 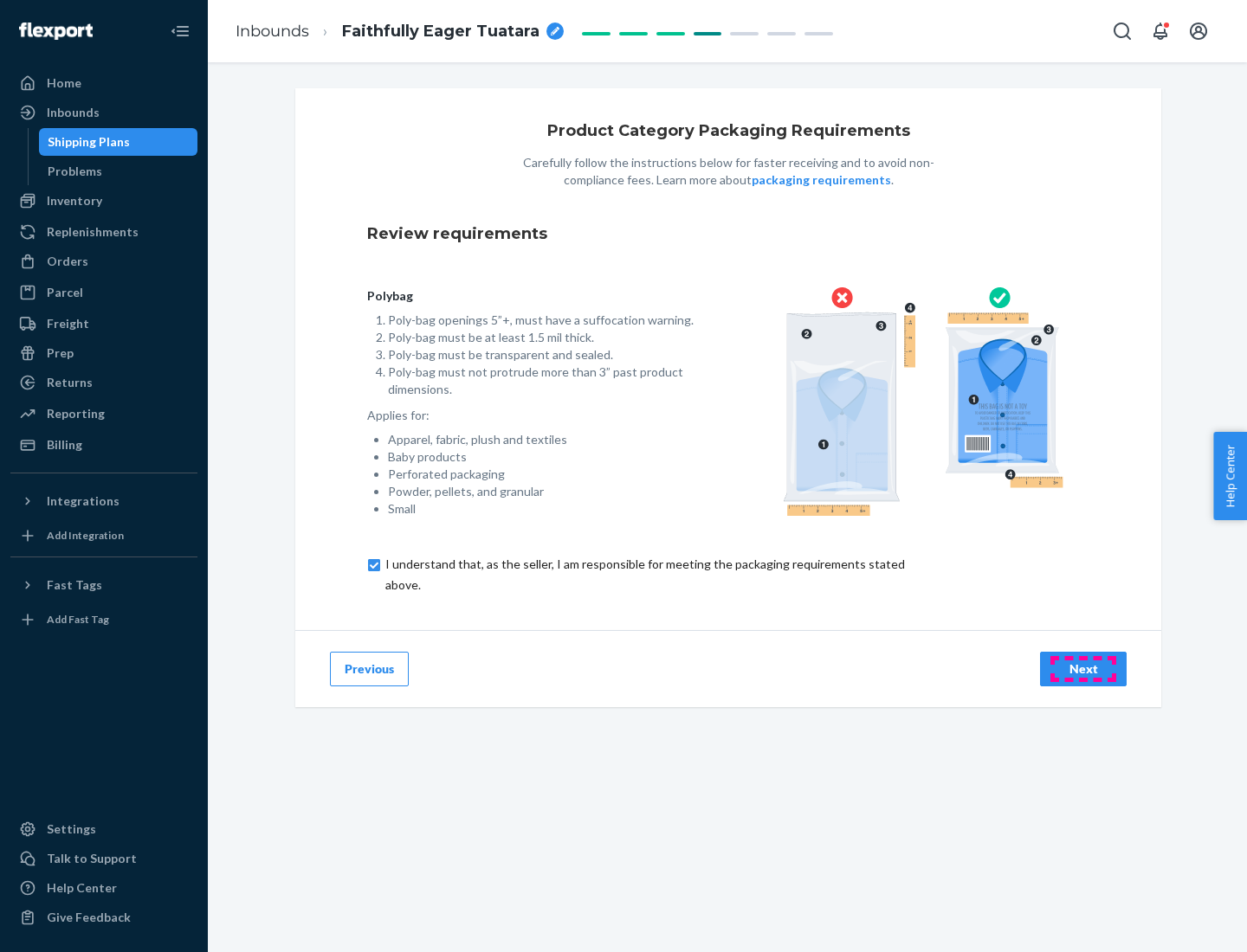 I want to click on div: Orders, so click(x=68, y=261).